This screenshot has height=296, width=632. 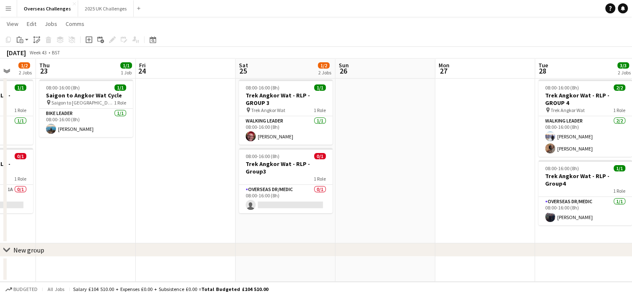 What do you see at coordinates (48, 8) in the screenshot?
I see `button: Overseas Challenges` at bounding box center [48, 8].